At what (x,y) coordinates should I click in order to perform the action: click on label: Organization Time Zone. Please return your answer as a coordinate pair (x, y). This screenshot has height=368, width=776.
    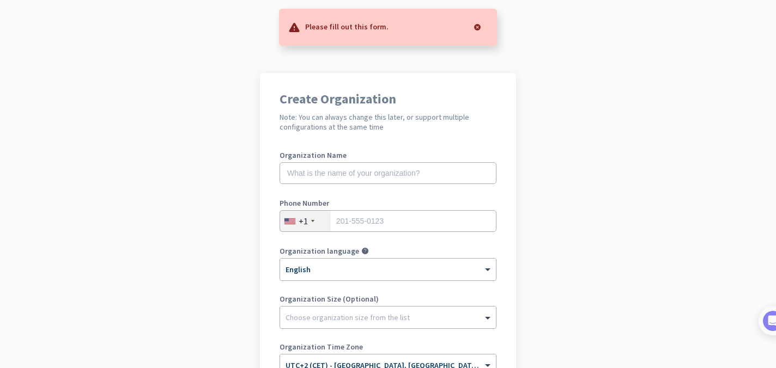
    Looking at the image, I should click on (388, 347).